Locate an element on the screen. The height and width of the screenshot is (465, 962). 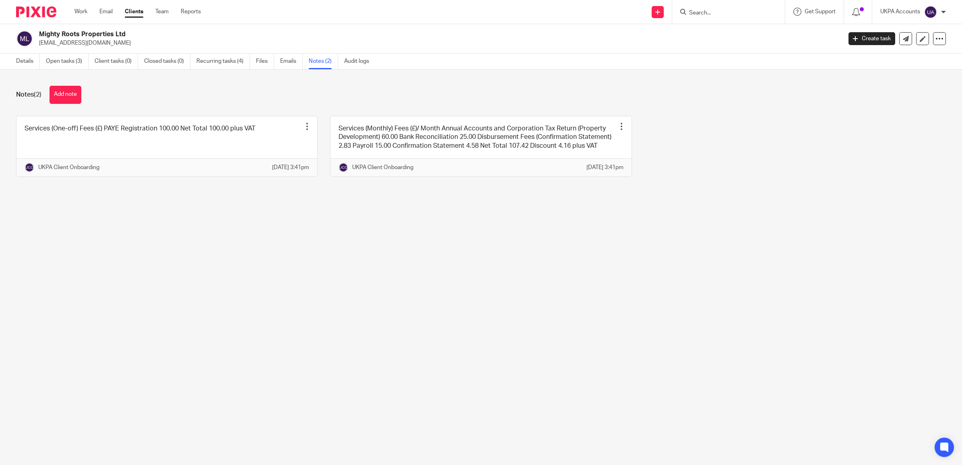
a: Files is located at coordinates (265, 61).